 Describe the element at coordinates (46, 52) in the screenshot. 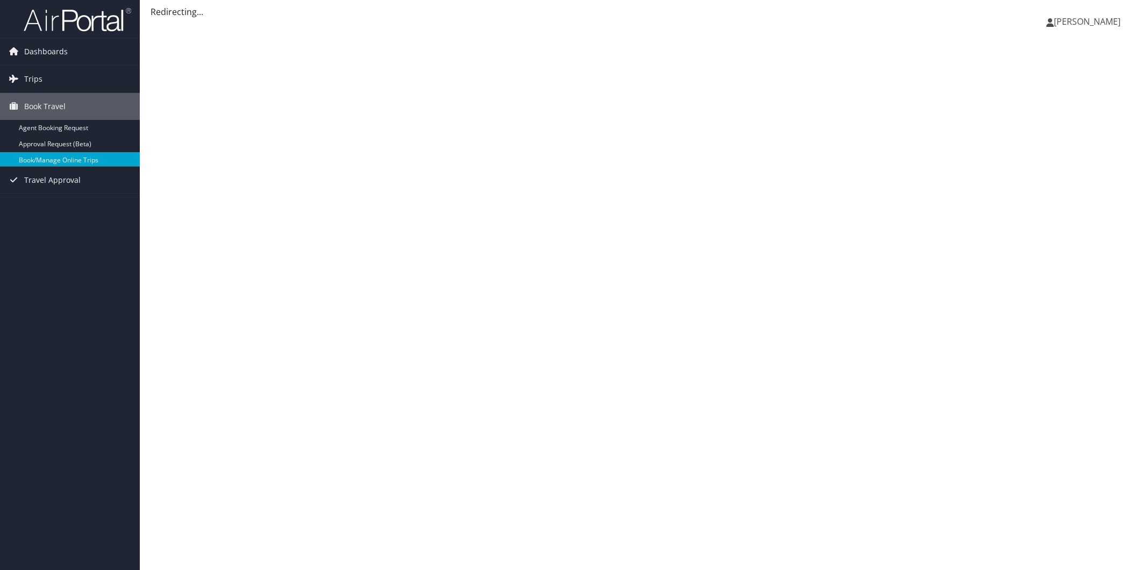

I see `span: Dashboards` at that location.